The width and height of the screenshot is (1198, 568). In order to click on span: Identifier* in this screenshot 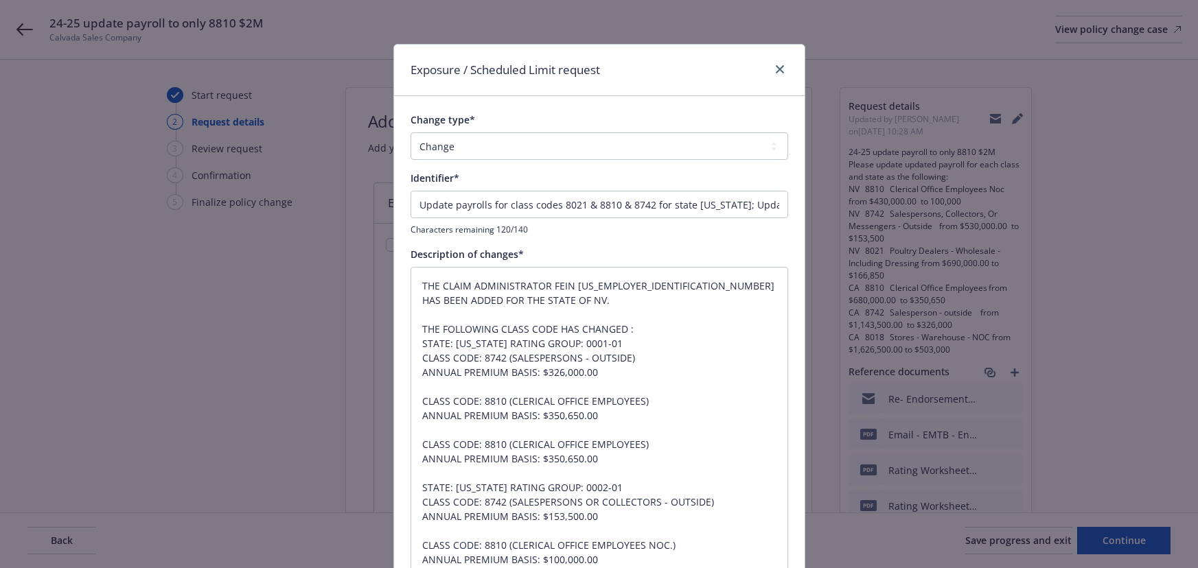, I will do `click(434, 178)`.